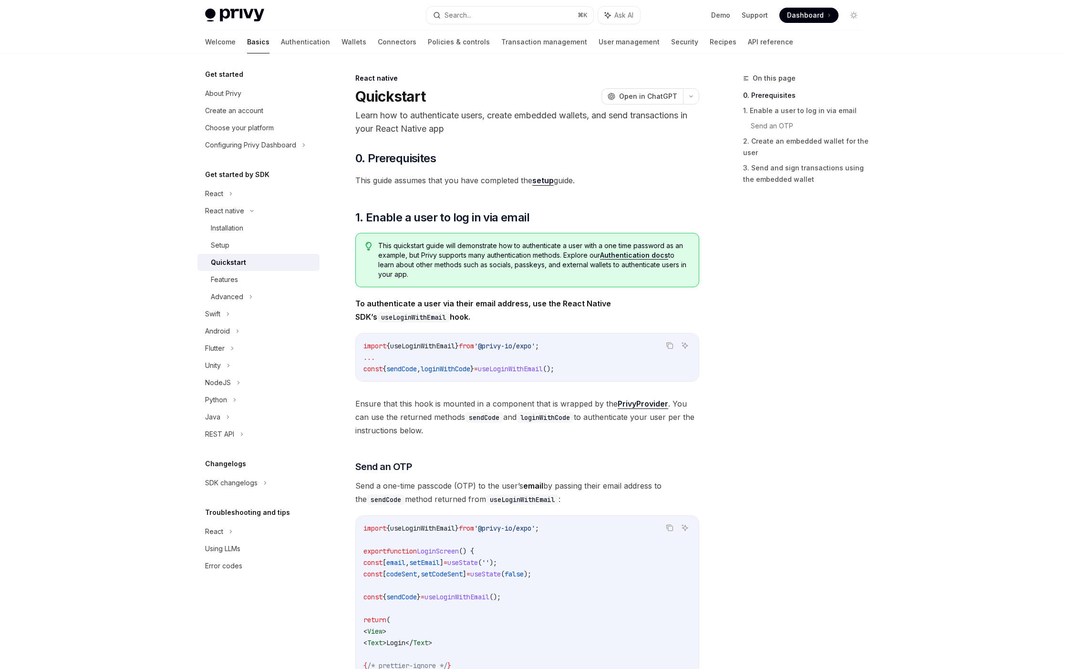 Image resolution: width=1066 pixels, height=669 pixels. I want to click on span: setCodeSent, so click(442, 574).